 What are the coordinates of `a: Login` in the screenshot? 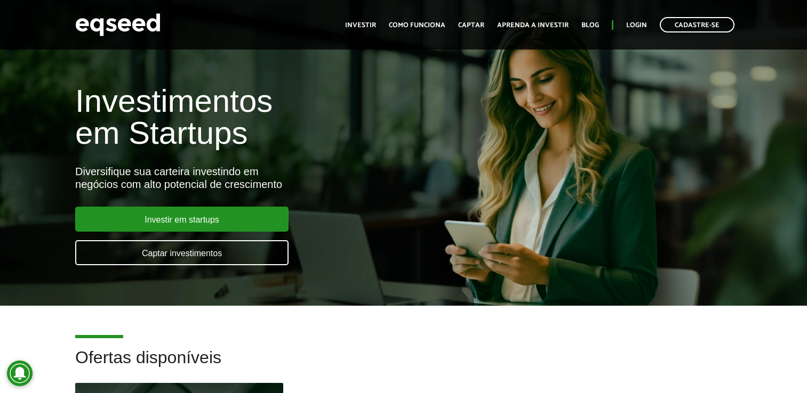 It's located at (636, 25).